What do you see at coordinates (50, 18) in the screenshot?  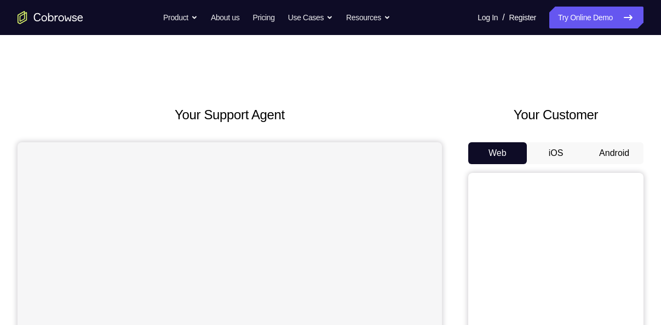 I see `a: Go to the home page` at bounding box center [50, 18].